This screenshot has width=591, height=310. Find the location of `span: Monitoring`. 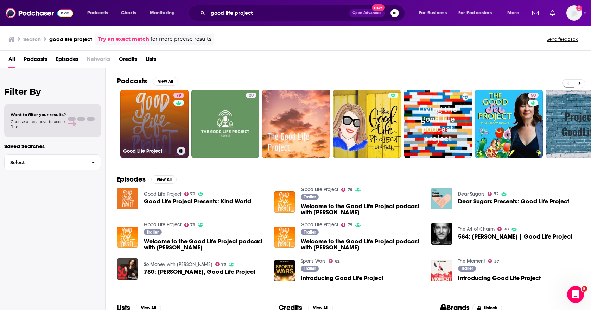

span: Monitoring is located at coordinates (162, 13).